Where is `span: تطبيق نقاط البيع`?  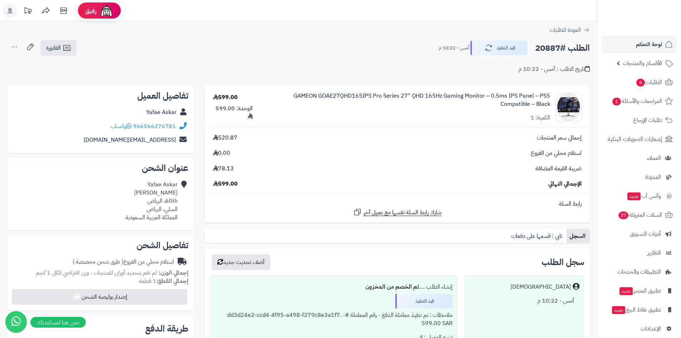
span: تطبيق نقاط البيع is located at coordinates (636, 310).